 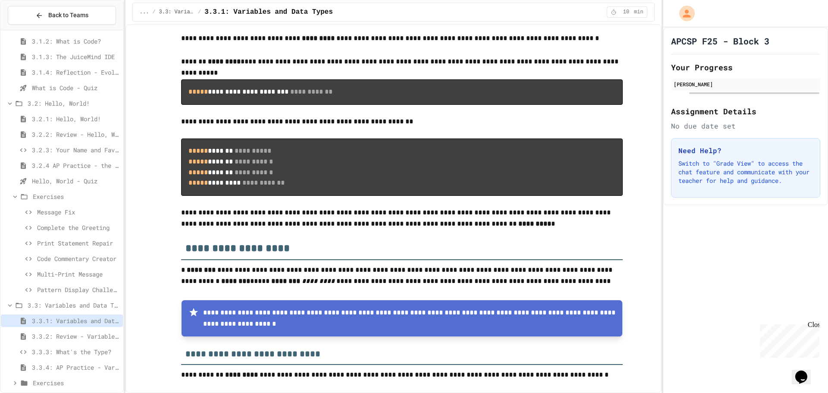 What do you see at coordinates (75, 72) in the screenshot?
I see `span: 3.1.4: Reflection - Evolving Technology` at bounding box center [75, 72].